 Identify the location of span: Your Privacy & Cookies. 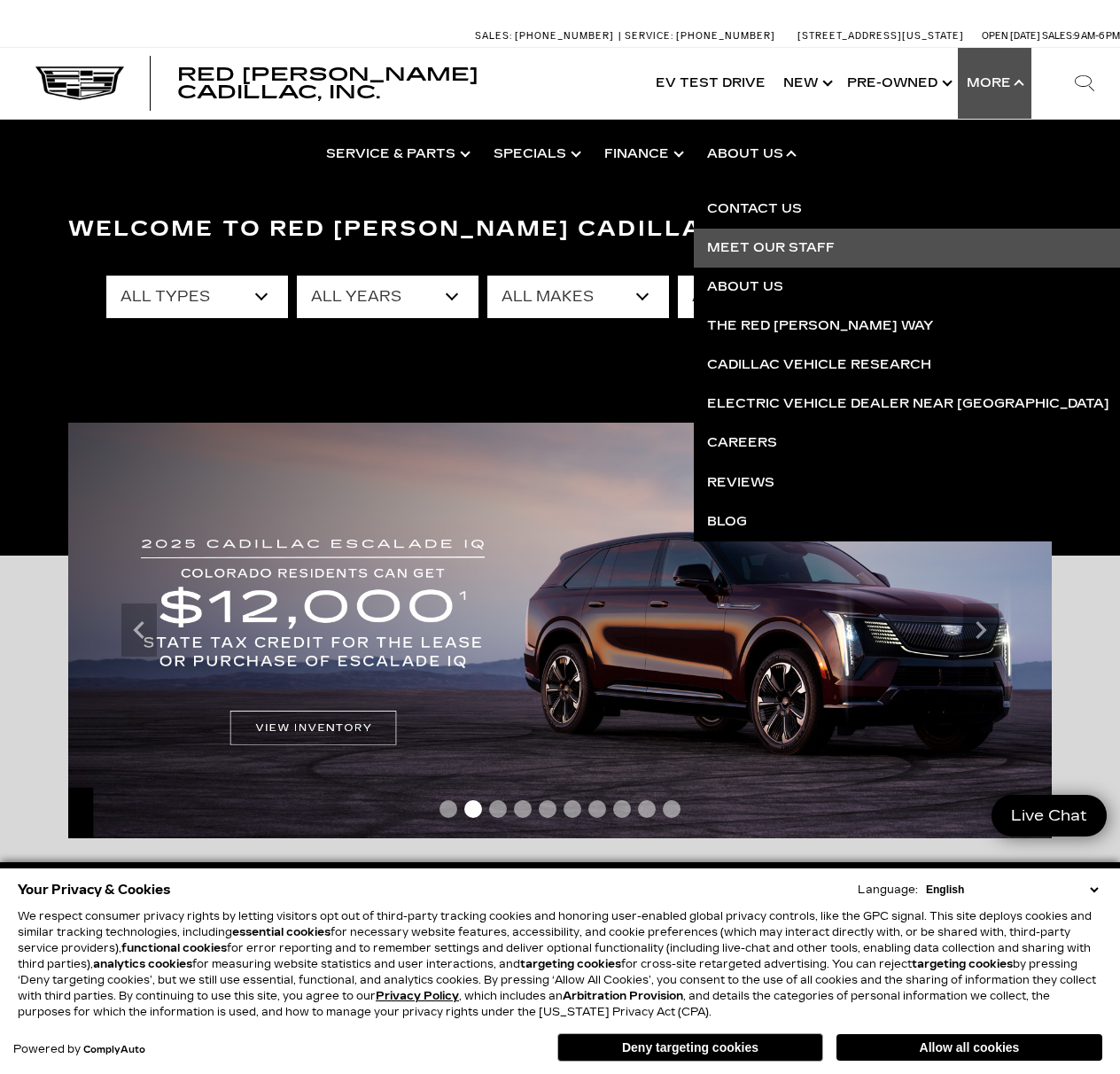
(94, 890).